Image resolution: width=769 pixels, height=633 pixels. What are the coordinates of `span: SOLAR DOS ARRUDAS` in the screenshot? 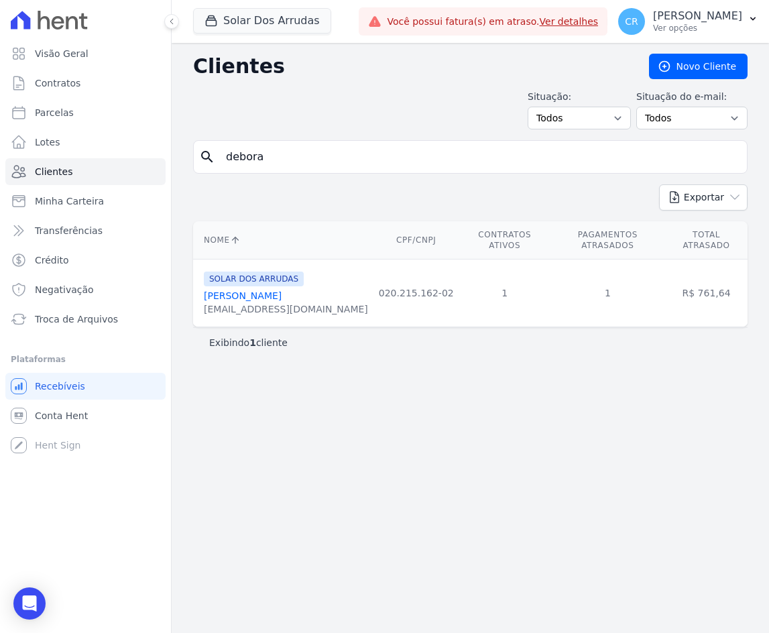 It's located at (253, 279).